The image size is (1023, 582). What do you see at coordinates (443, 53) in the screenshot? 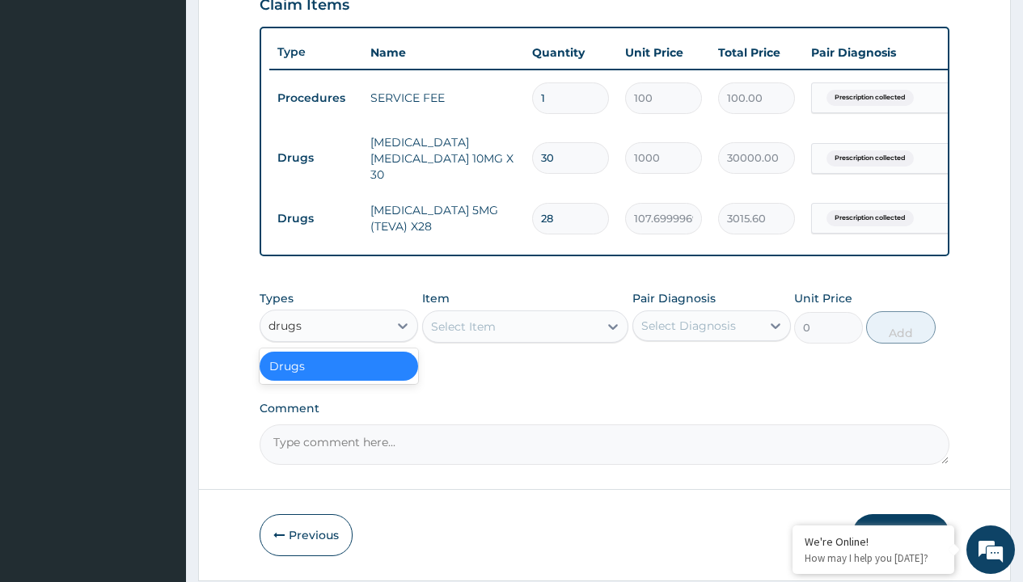
I see `th: Name` at bounding box center [443, 53].